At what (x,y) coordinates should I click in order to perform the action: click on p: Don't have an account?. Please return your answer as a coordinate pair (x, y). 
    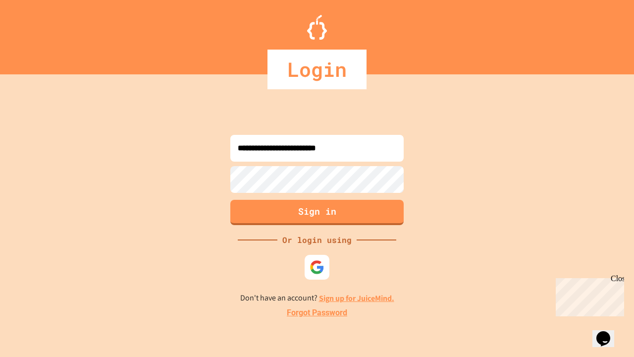
    Looking at the image, I should click on (317, 298).